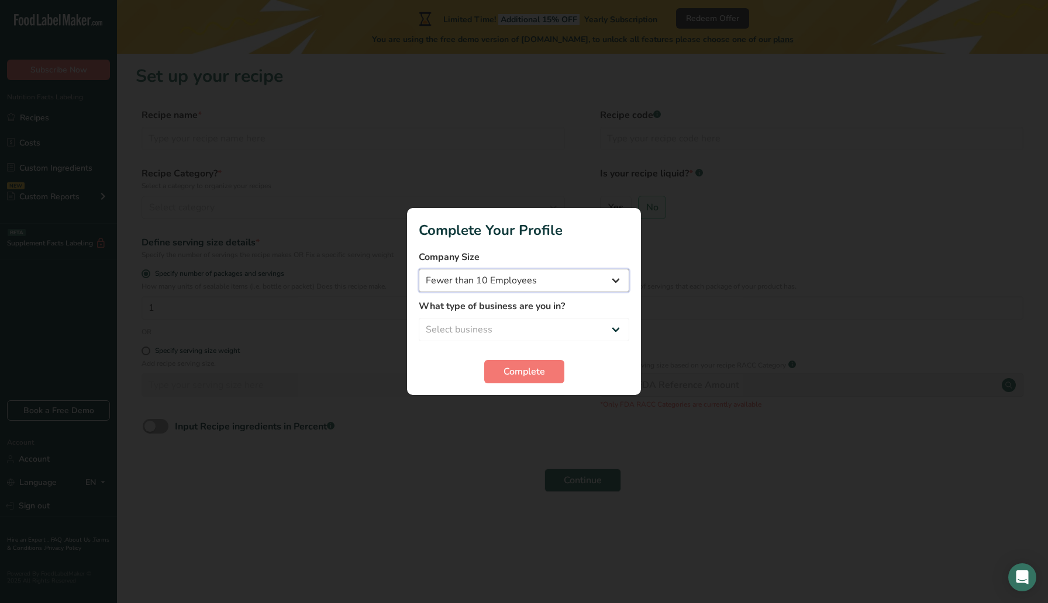 This screenshot has width=1048, height=603. I want to click on span: Complete, so click(524, 372).